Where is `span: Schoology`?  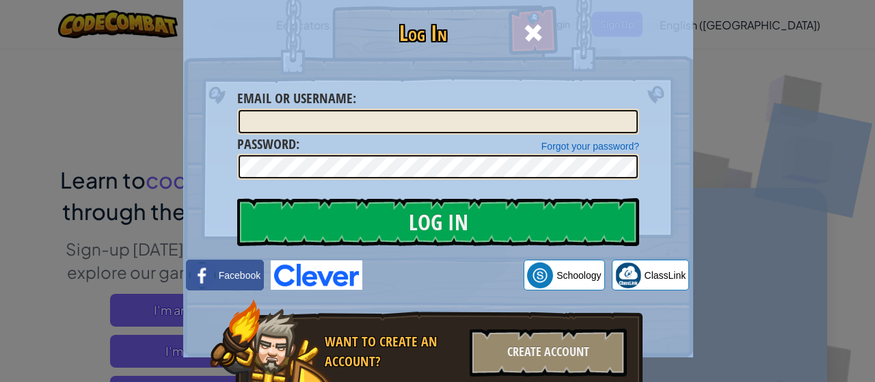 span: Schoology is located at coordinates (578, 275).